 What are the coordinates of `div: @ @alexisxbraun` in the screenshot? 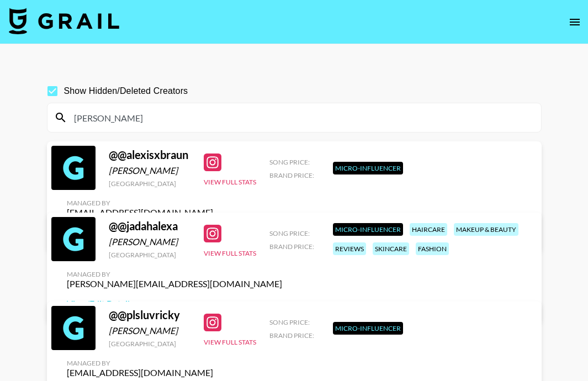 It's located at (150, 155).